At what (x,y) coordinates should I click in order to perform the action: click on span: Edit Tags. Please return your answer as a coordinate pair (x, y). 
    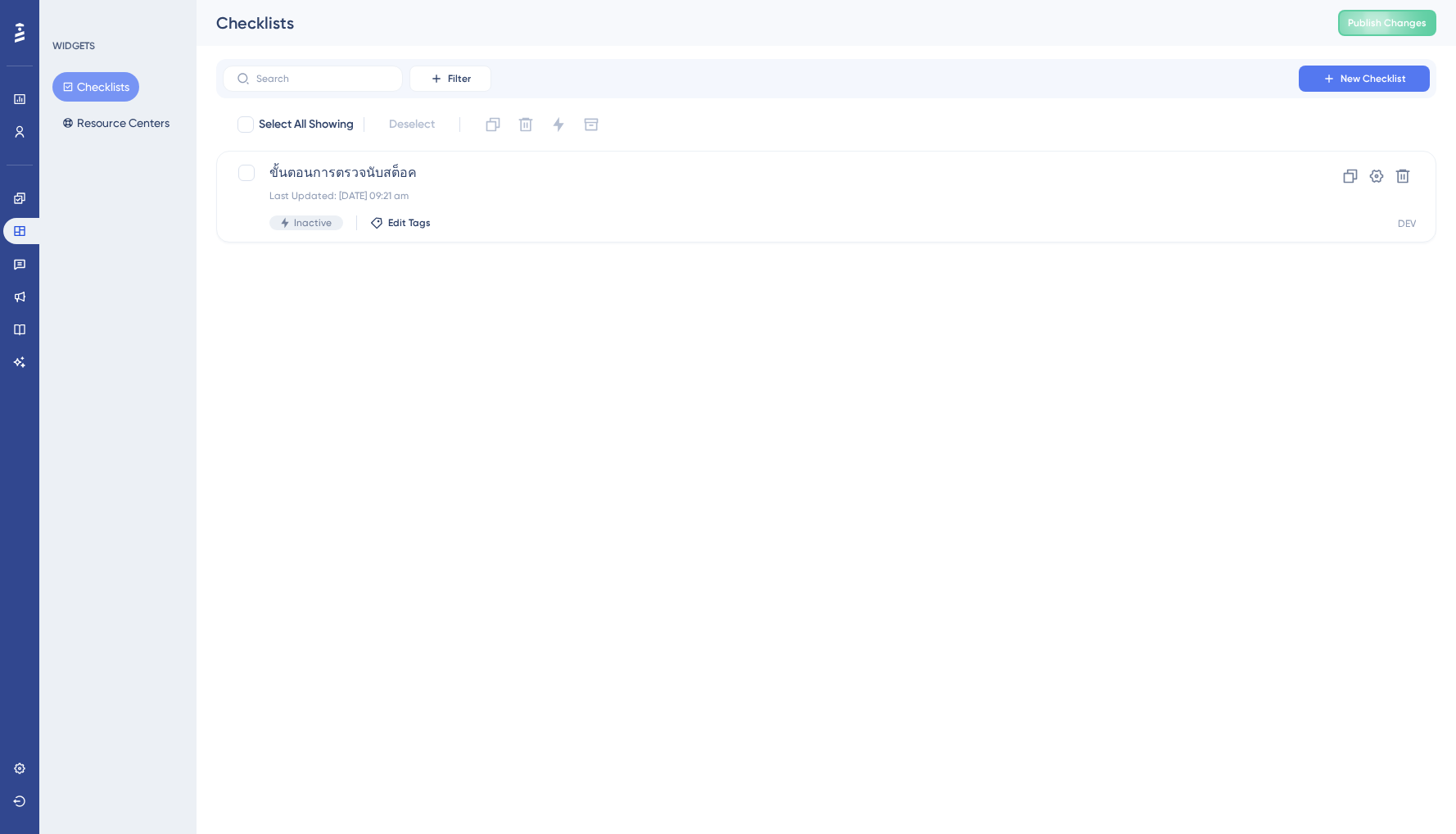
    Looking at the image, I should click on (409, 223).